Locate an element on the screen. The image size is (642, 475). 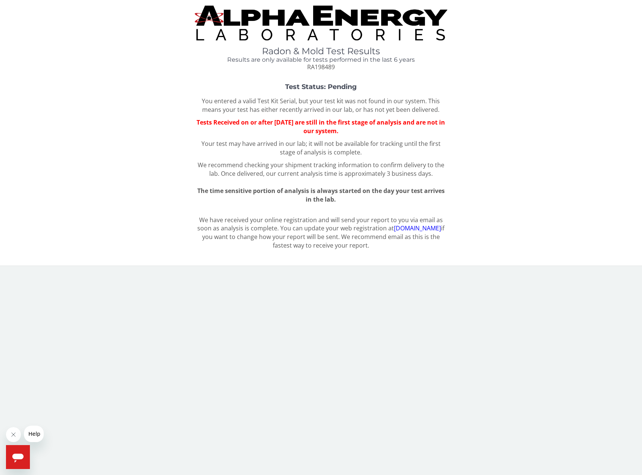
p: Your test may have arrived in our lab; it will not be available for tracking until the first stag... is located at coordinates (321, 148).